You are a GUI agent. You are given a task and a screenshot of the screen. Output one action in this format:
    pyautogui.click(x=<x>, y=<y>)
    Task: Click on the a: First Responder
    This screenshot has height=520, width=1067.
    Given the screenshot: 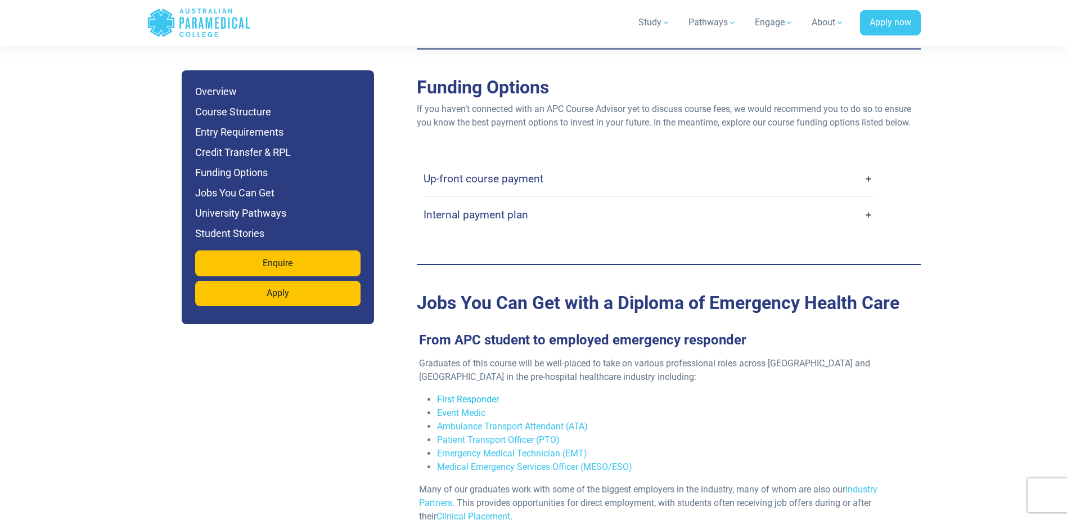 What is the action you would take?
    pyautogui.click(x=468, y=399)
    